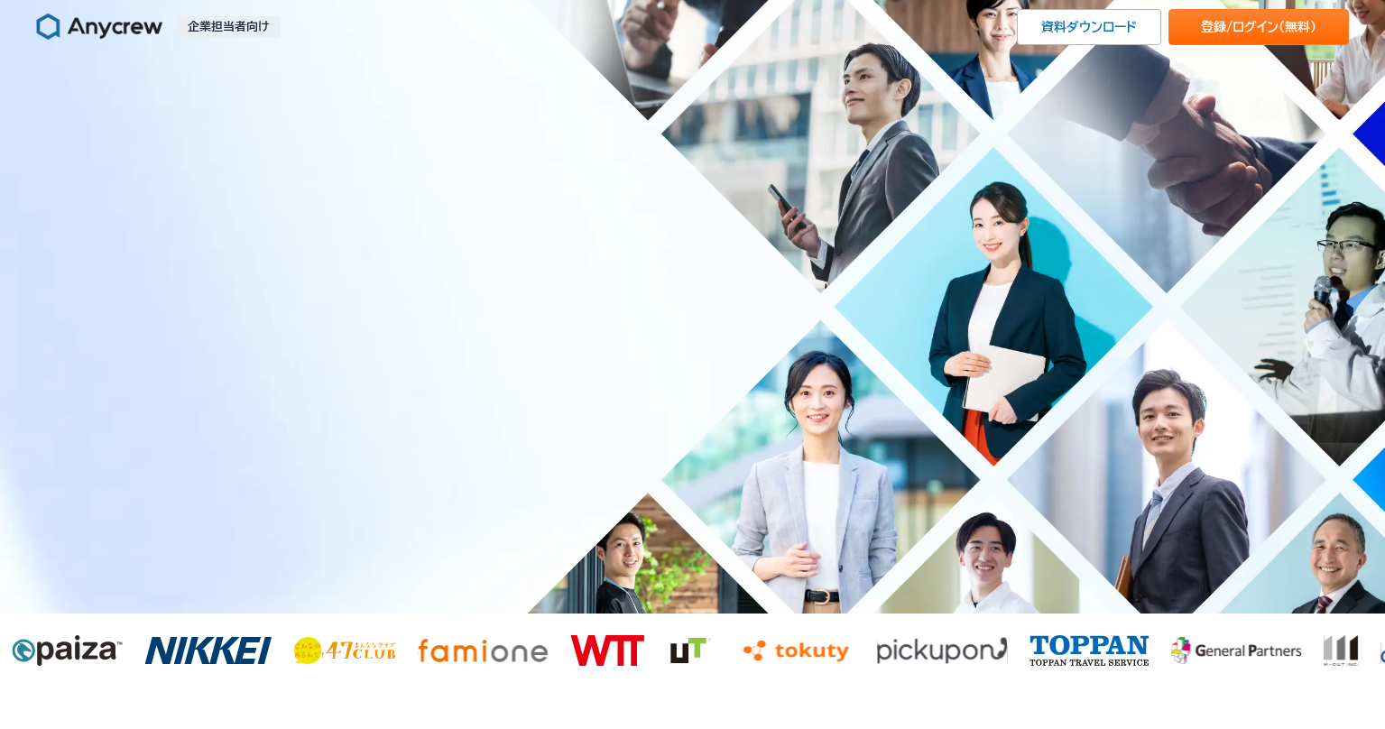 Image resolution: width=1385 pixels, height=729 pixels. Describe the element at coordinates (228, 27) in the screenshot. I see `p: 企業担当者向け` at that location.